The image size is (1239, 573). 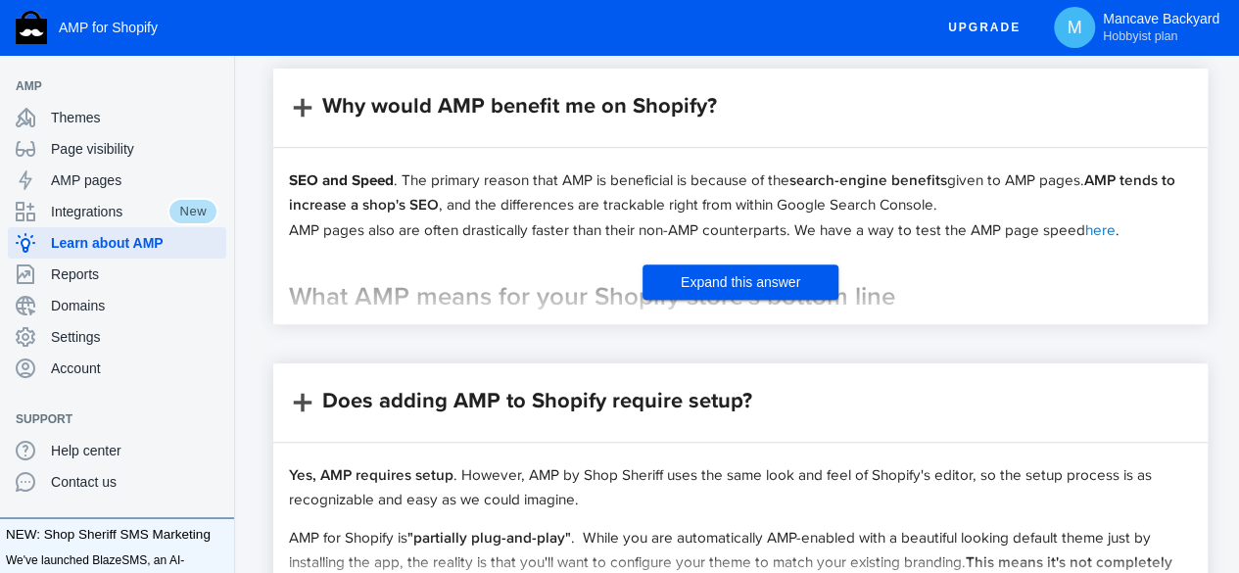 I want to click on span: AMP for Shopify, so click(x=108, y=27).